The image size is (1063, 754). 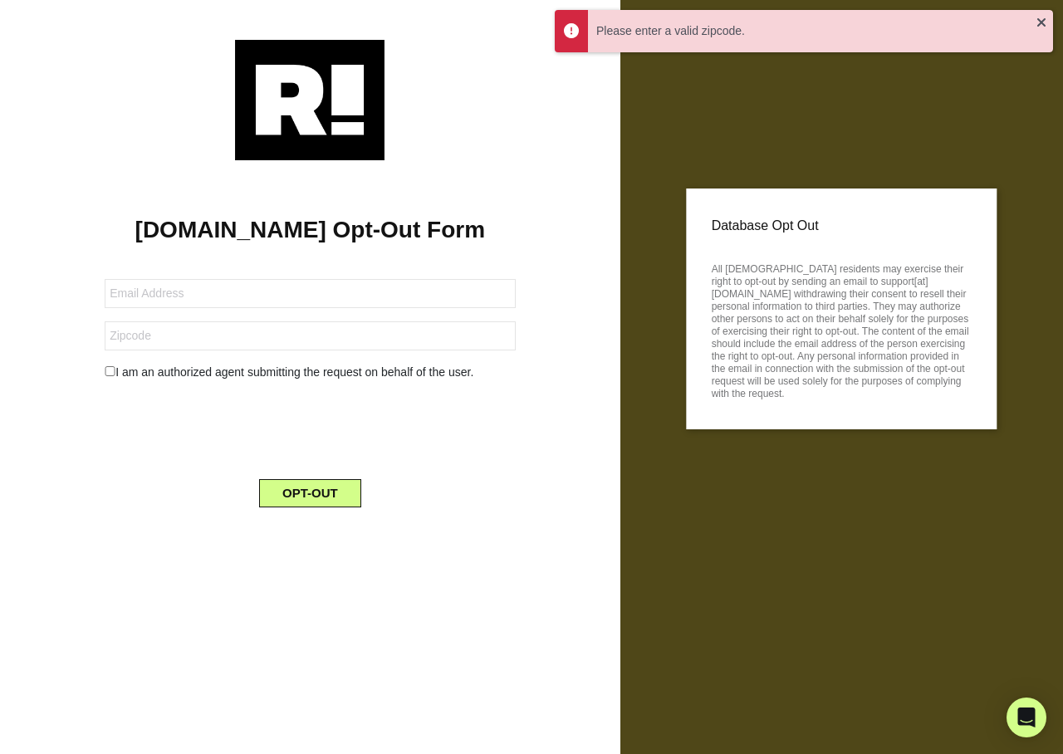 I want to click on div: Please enter a valid zipcode., so click(x=817, y=31).